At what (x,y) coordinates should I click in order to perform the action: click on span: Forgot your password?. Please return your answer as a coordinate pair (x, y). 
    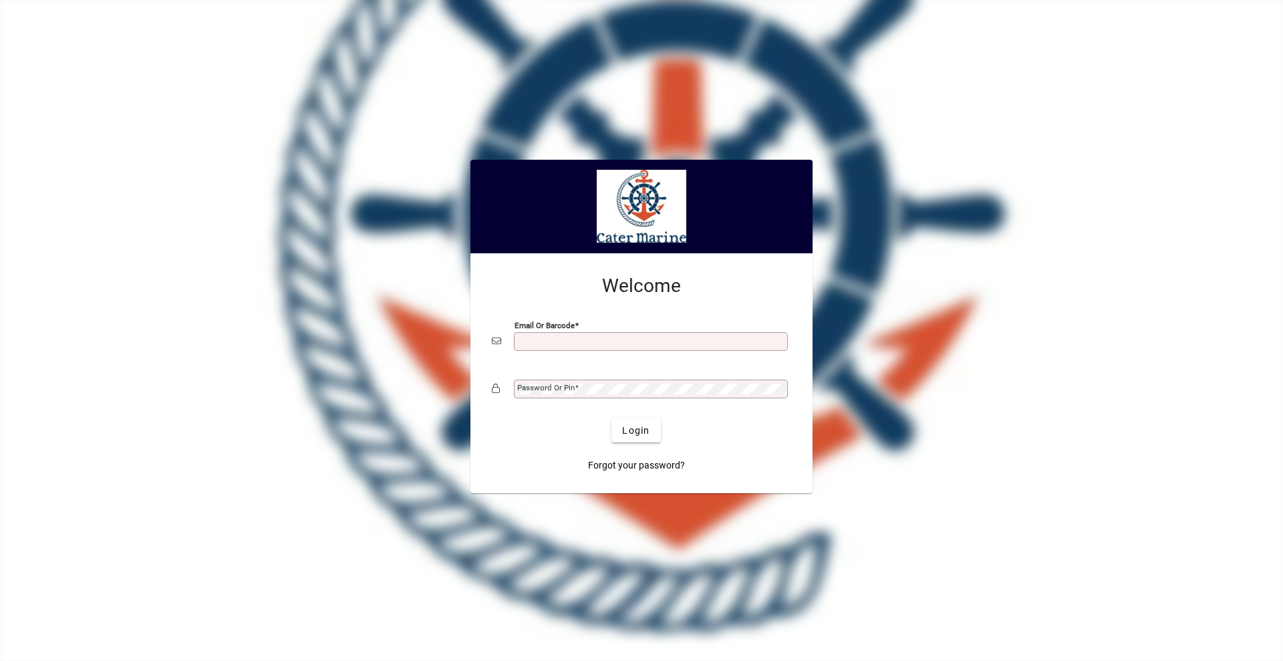
    Looking at the image, I should click on (636, 465).